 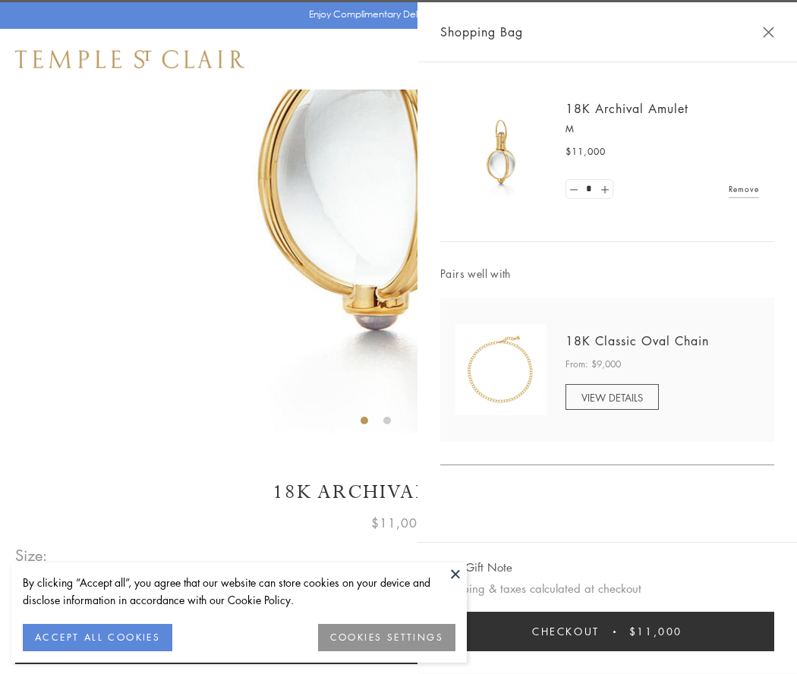 I want to click on button: Add Gift Note, so click(x=476, y=567).